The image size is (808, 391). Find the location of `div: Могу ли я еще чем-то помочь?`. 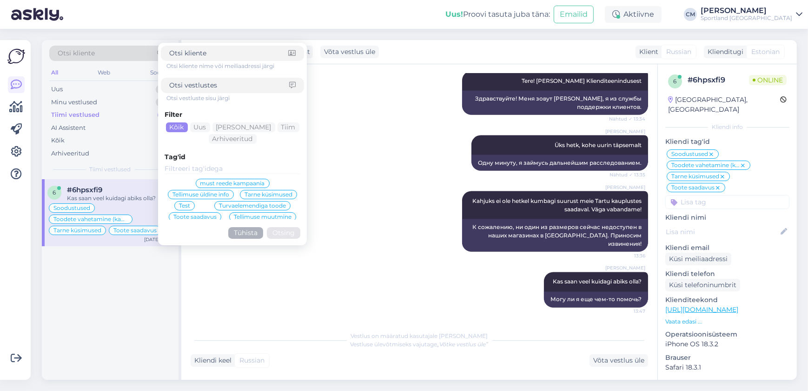

div: Могу ли я еще чем-то помочь? is located at coordinates (596, 299).